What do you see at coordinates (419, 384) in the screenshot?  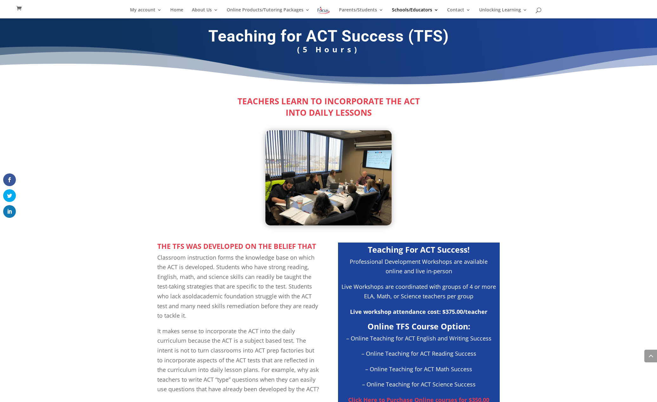 I see `span: – Online Teaching for ACT Science Success` at bounding box center [419, 384].